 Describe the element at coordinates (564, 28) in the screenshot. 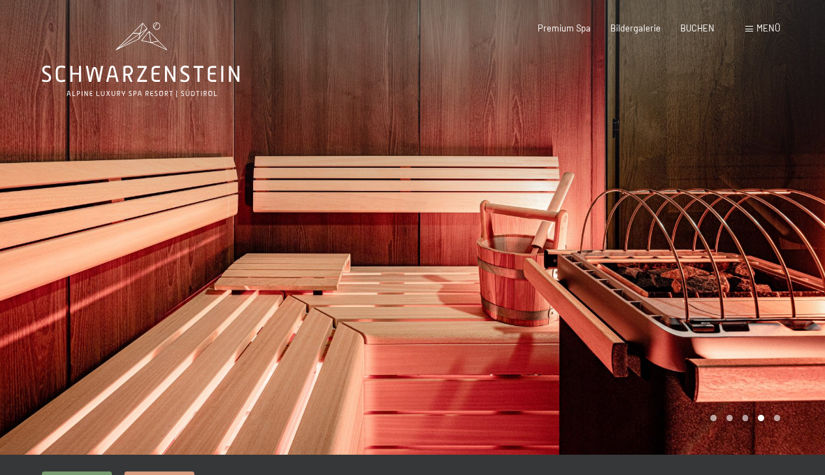

I see `span: Premium Spa` at that location.